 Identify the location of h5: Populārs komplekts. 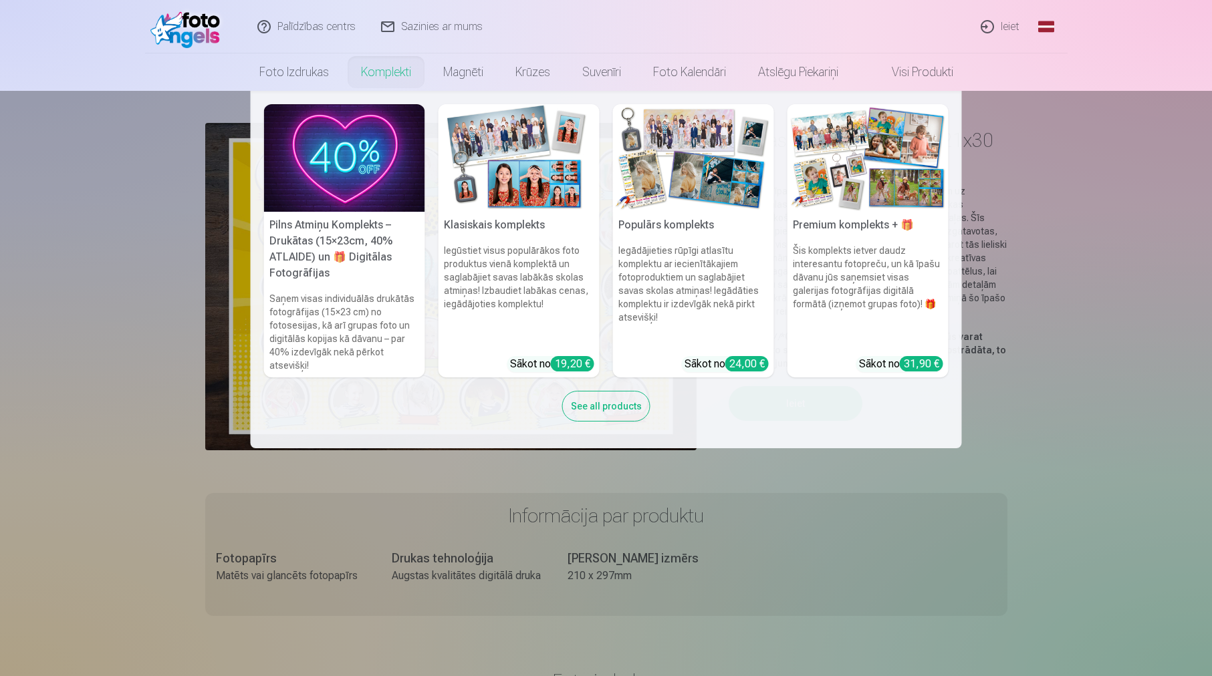
(693, 225).